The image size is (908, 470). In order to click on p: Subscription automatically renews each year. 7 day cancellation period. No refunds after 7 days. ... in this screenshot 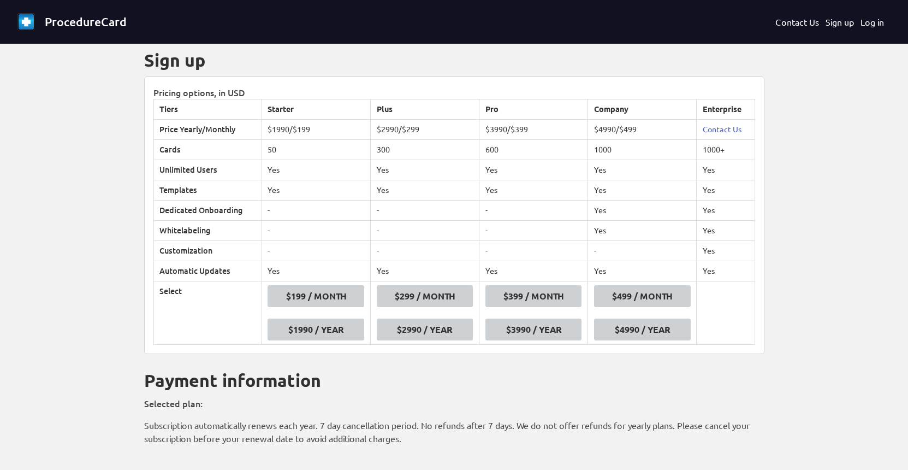, I will do `click(454, 432)`.